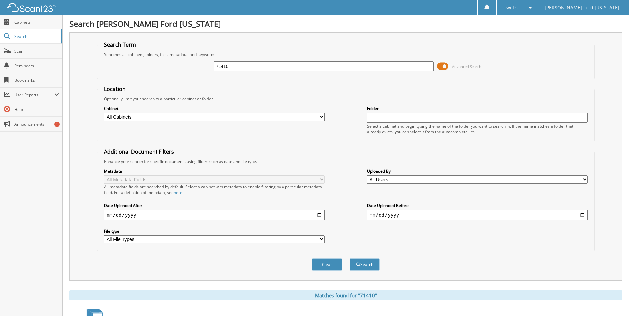 This screenshot has height=316, width=629. What do you see at coordinates (36, 66) in the screenshot?
I see `span: Reminders` at bounding box center [36, 66].